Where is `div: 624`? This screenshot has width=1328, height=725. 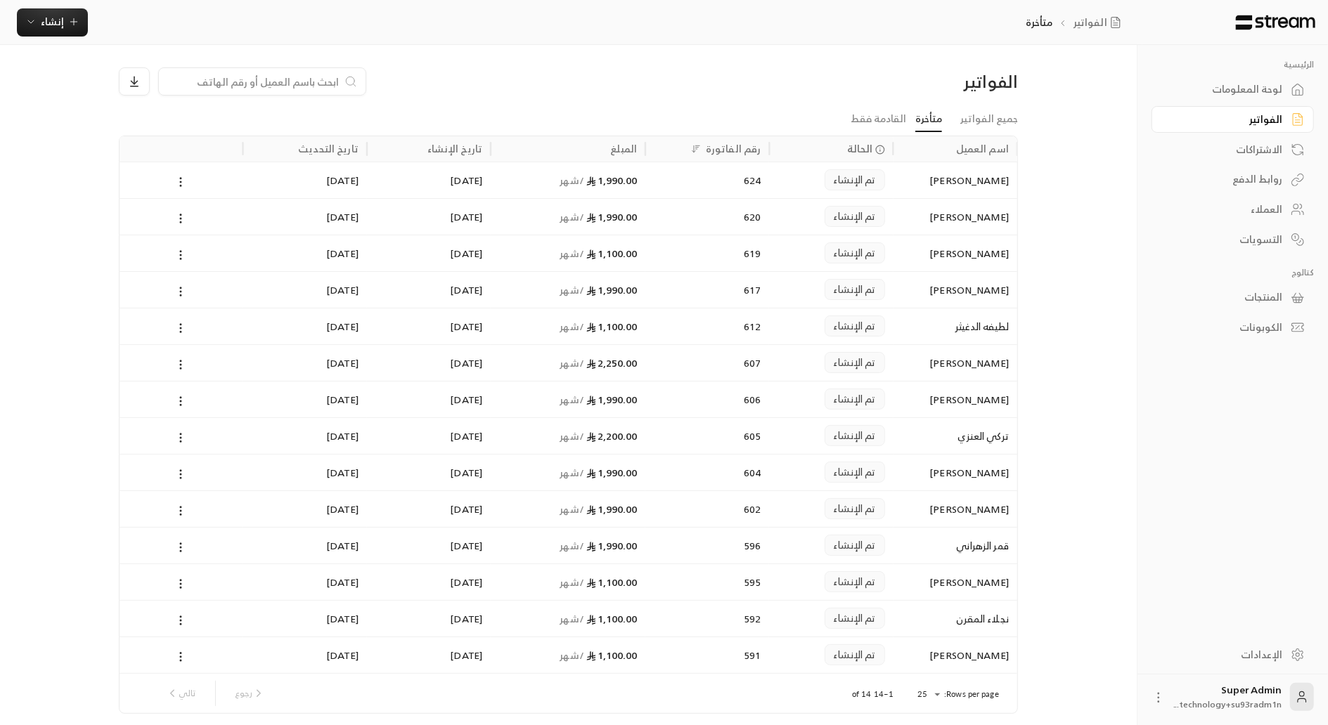 div: 624 is located at coordinates (707, 180).